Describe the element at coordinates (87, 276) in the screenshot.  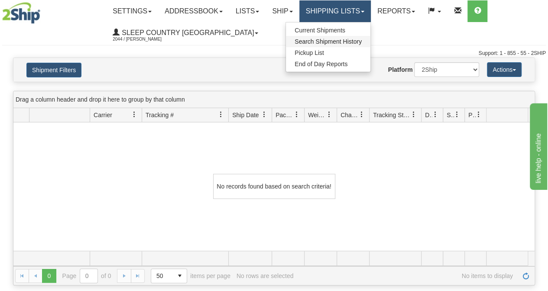
I see `span: Page of 0` at that location.